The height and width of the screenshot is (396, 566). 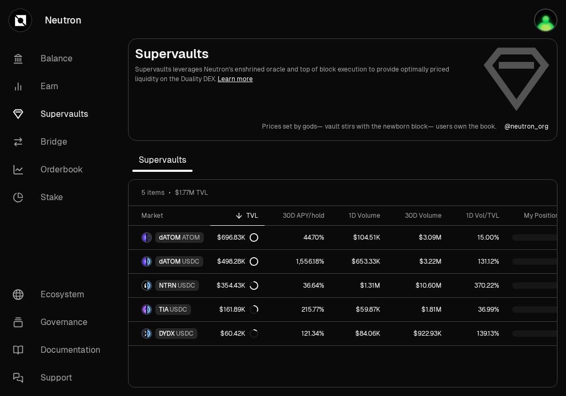 I want to click on p: Supervaults leverages Neutron's enshrined oracle and top of block execution to provide optimally ..., so click(x=304, y=74).